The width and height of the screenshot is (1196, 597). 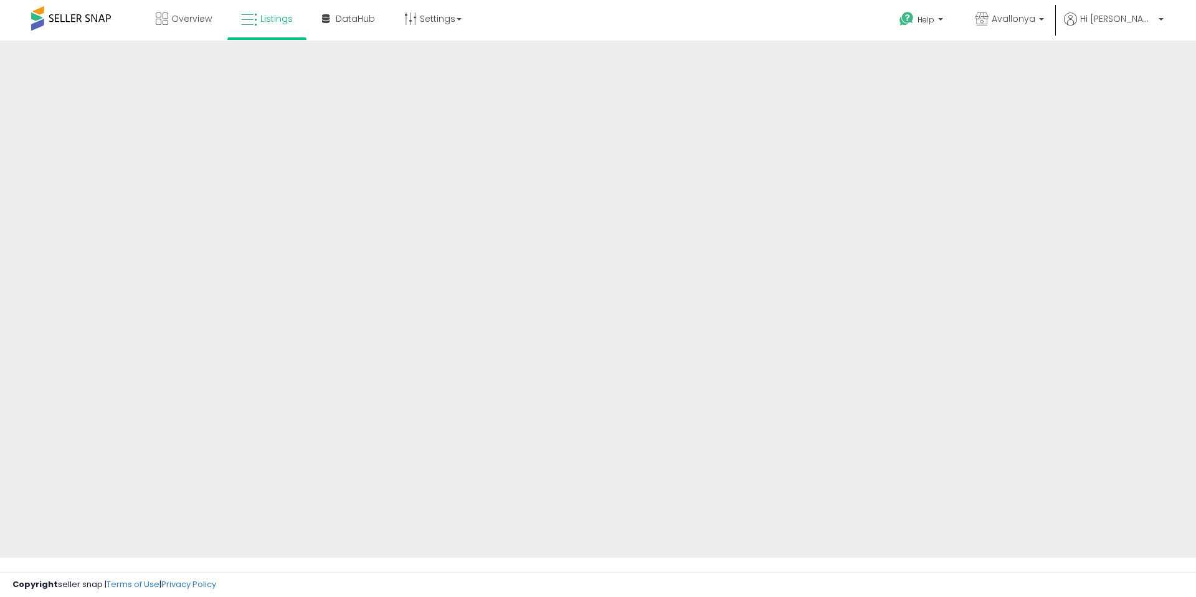 I want to click on i: Get Help, so click(x=906, y=19).